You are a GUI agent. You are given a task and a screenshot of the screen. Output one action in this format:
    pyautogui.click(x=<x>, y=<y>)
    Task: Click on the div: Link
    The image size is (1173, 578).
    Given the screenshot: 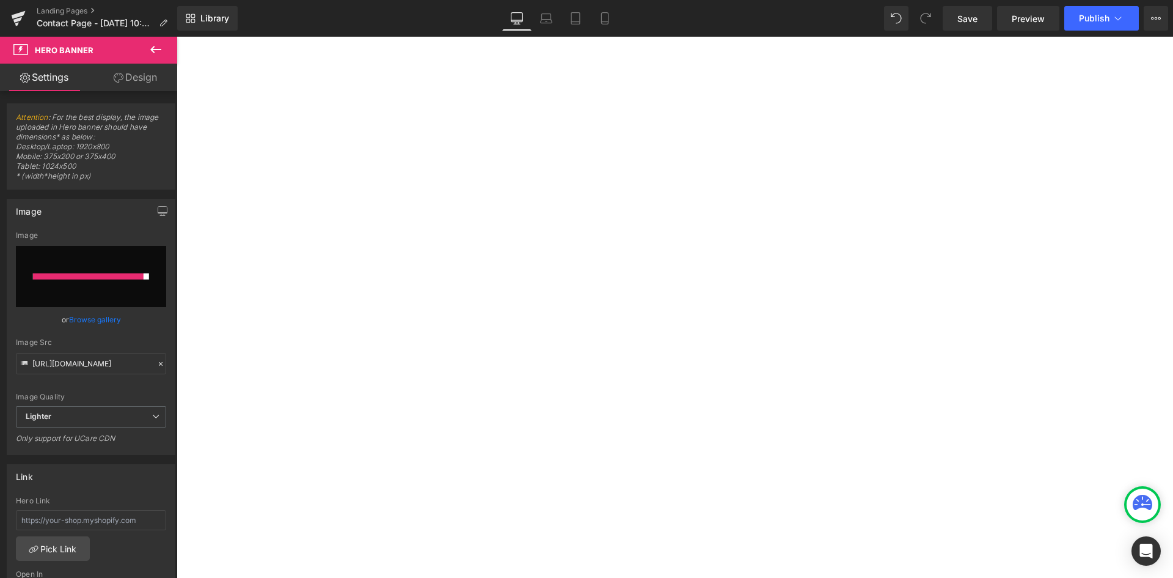 What is the action you would take?
    pyautogui.click(x=24, y=473)
    